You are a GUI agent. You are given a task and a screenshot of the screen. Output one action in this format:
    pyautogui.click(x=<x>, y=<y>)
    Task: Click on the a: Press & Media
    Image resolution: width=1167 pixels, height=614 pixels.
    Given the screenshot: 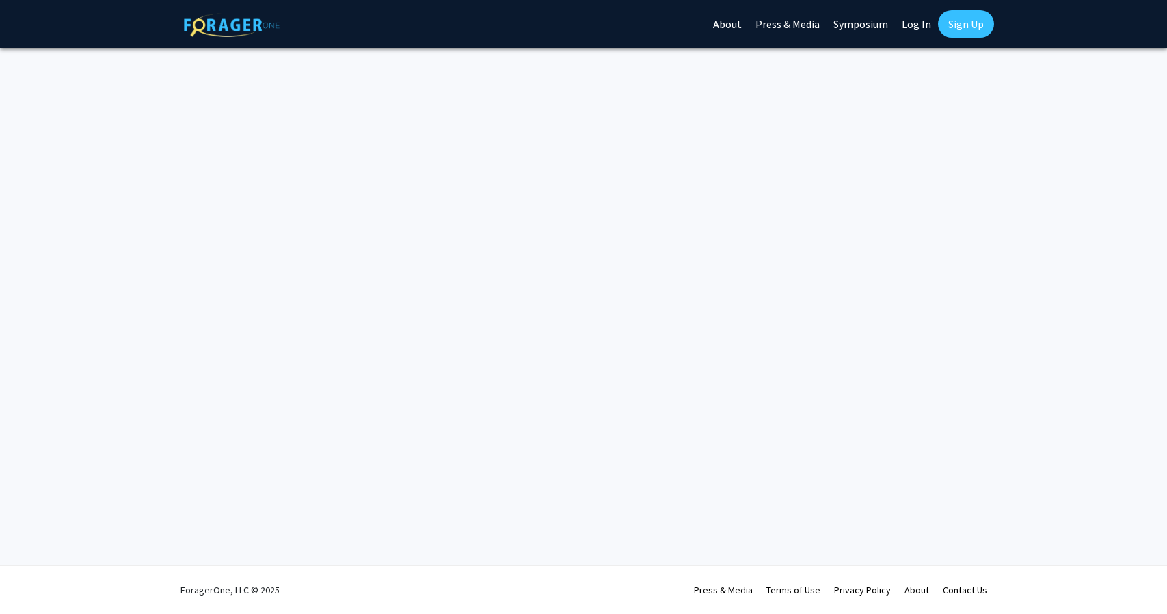 What is the action you would take?
    pyautogui.click(x=723, y=590)
    